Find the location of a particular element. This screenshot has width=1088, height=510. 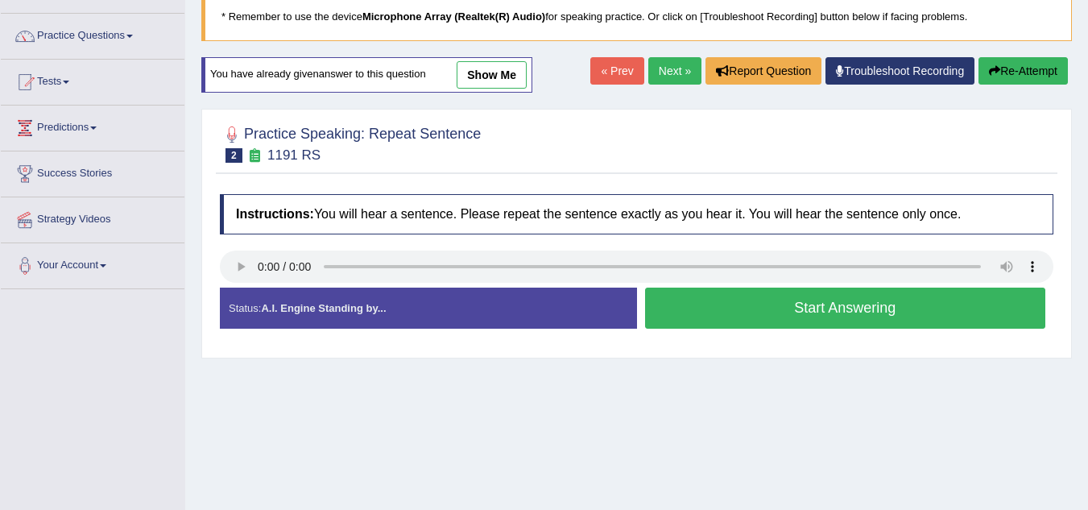

span: 2 is located at coordinates (233, 155).